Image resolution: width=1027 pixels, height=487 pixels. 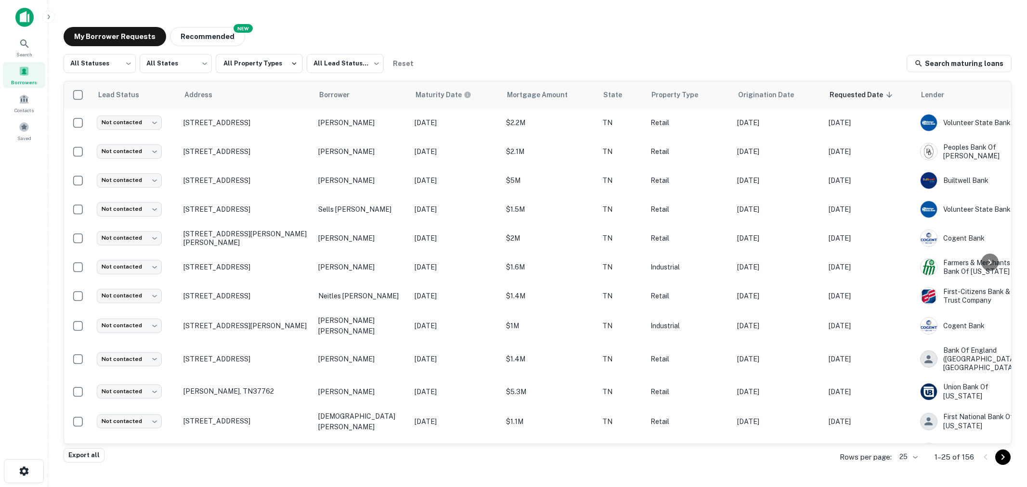 What do you see at coordinates (24, 131) in the screenshot?
I see `a: Saved` at bounding box center [24, 131].